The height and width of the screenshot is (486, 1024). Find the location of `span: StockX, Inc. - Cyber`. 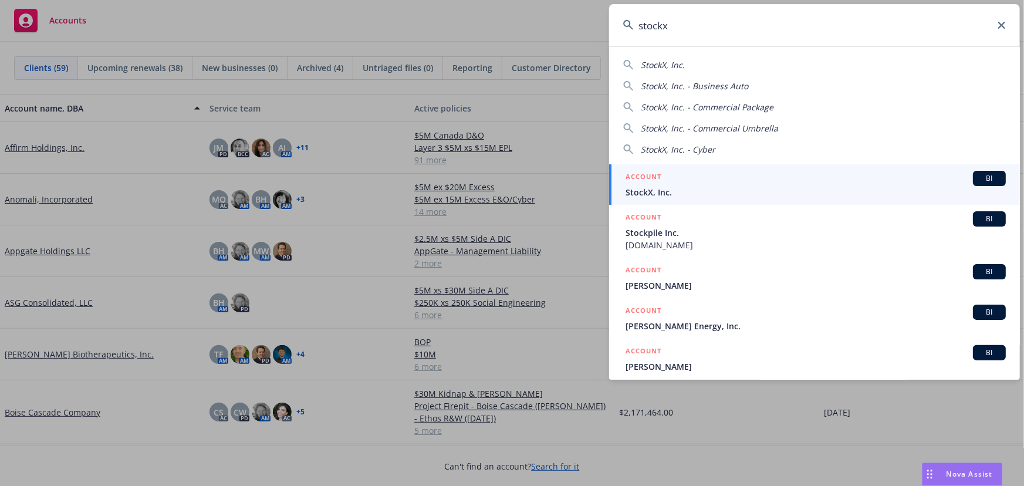

span: StockX, Inc. - Cyber is located at coordinates (678, 149).